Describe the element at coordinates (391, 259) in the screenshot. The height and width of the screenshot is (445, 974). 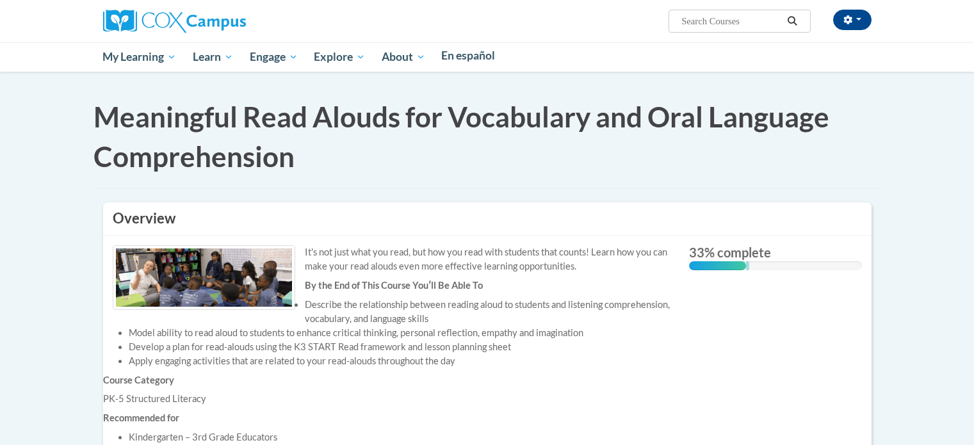
I see `div: It's not just what you read, but how you read with students that counts! Learn how you can make y...` at that location.